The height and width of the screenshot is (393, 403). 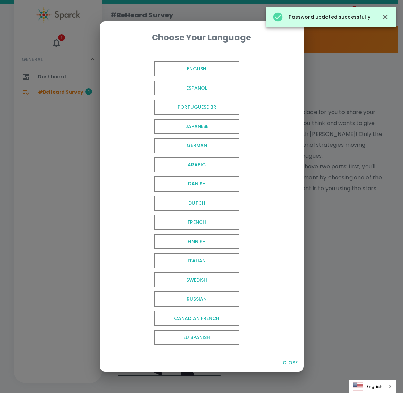 I want to click on button: English, so click(x=186, y=69).